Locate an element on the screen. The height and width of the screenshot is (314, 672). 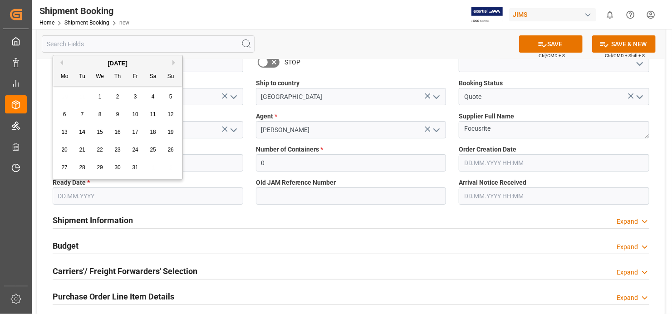
span: 5 is located at coordinates (171, 97).